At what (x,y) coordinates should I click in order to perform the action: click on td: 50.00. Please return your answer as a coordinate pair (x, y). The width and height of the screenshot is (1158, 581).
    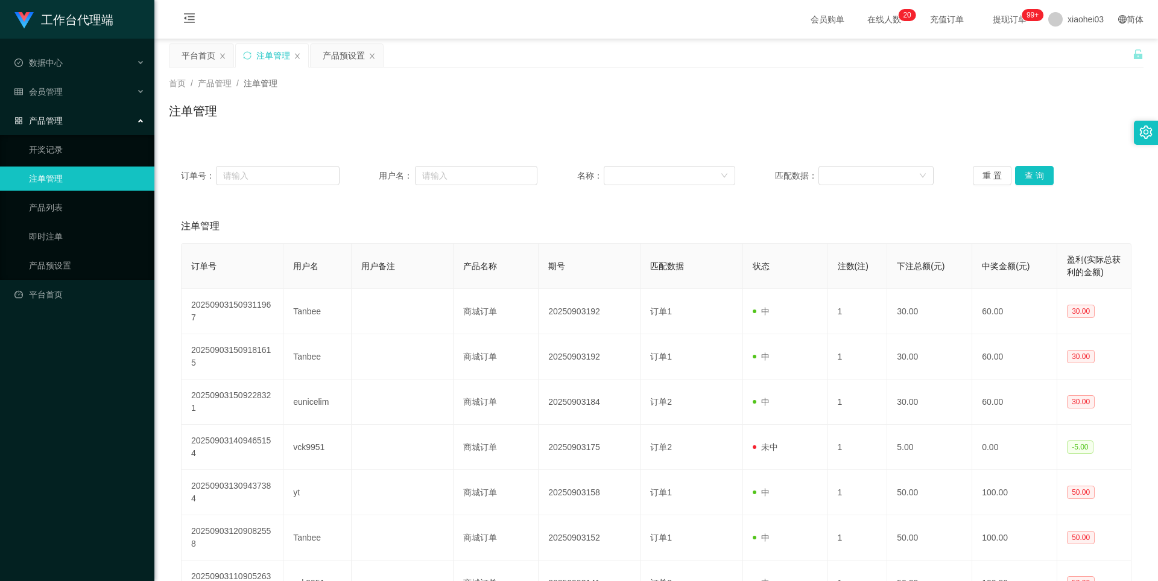
    Looking at the image, I should click on (930, 492).